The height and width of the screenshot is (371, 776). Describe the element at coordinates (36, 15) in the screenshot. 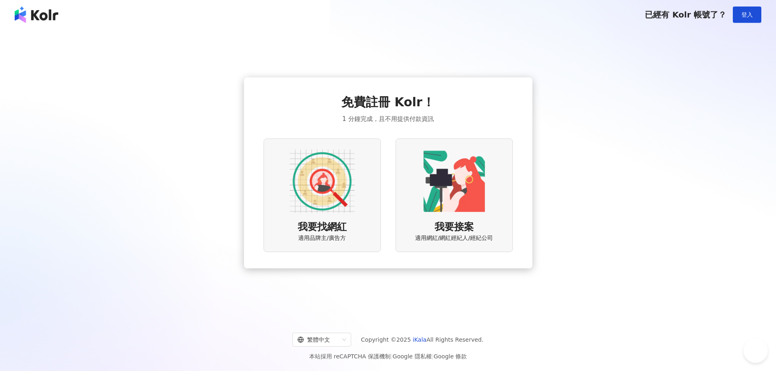

I see `img: logo` at that location.